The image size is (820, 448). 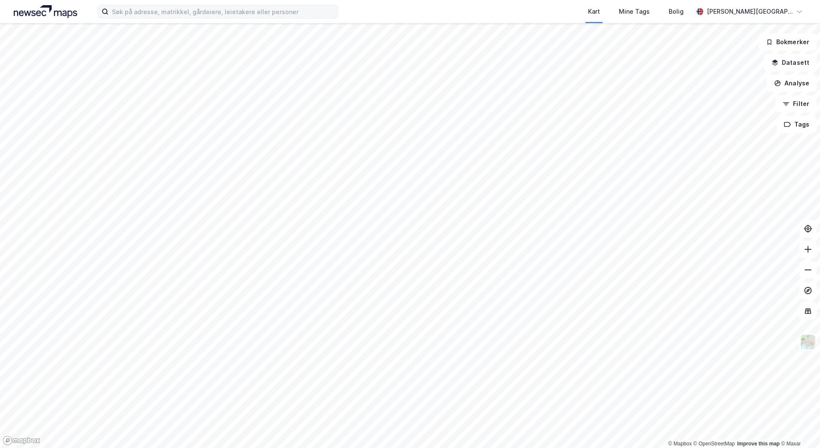 What do you see at coordinates (799, 427) in the screenshot?
I see `div: Kontrollprogram for chat` at bounding box center [799, 427].